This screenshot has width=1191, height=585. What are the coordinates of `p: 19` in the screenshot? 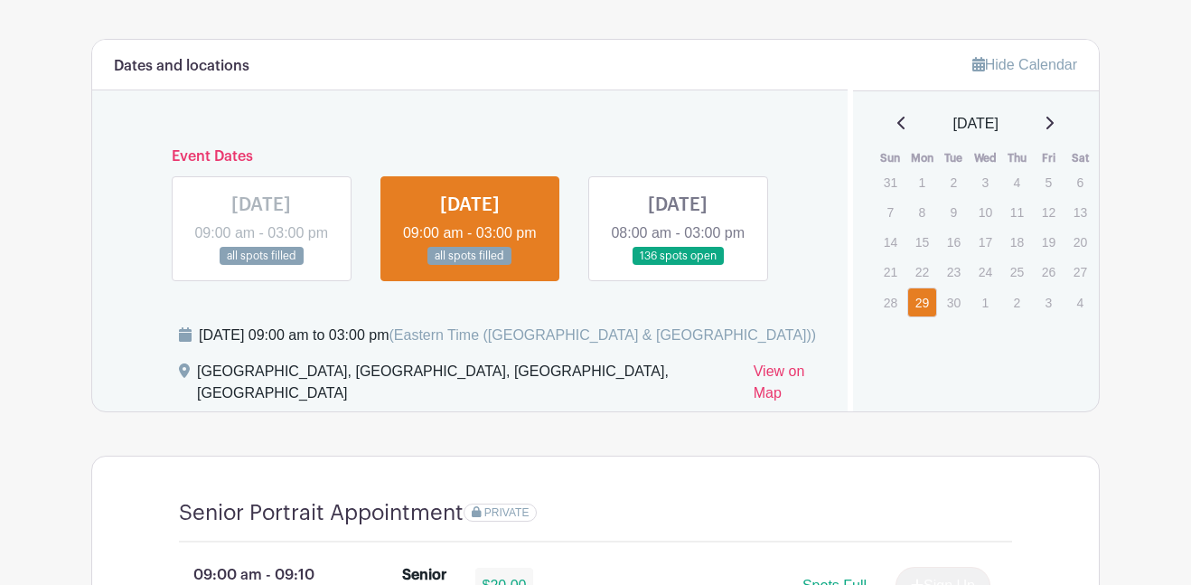 It's located at (1048, 241).